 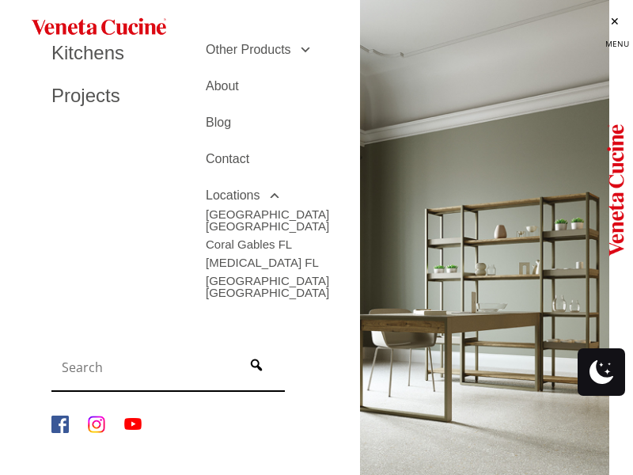 I want to click on img: Veneta Cucine USA, so click(x=99, y=27).